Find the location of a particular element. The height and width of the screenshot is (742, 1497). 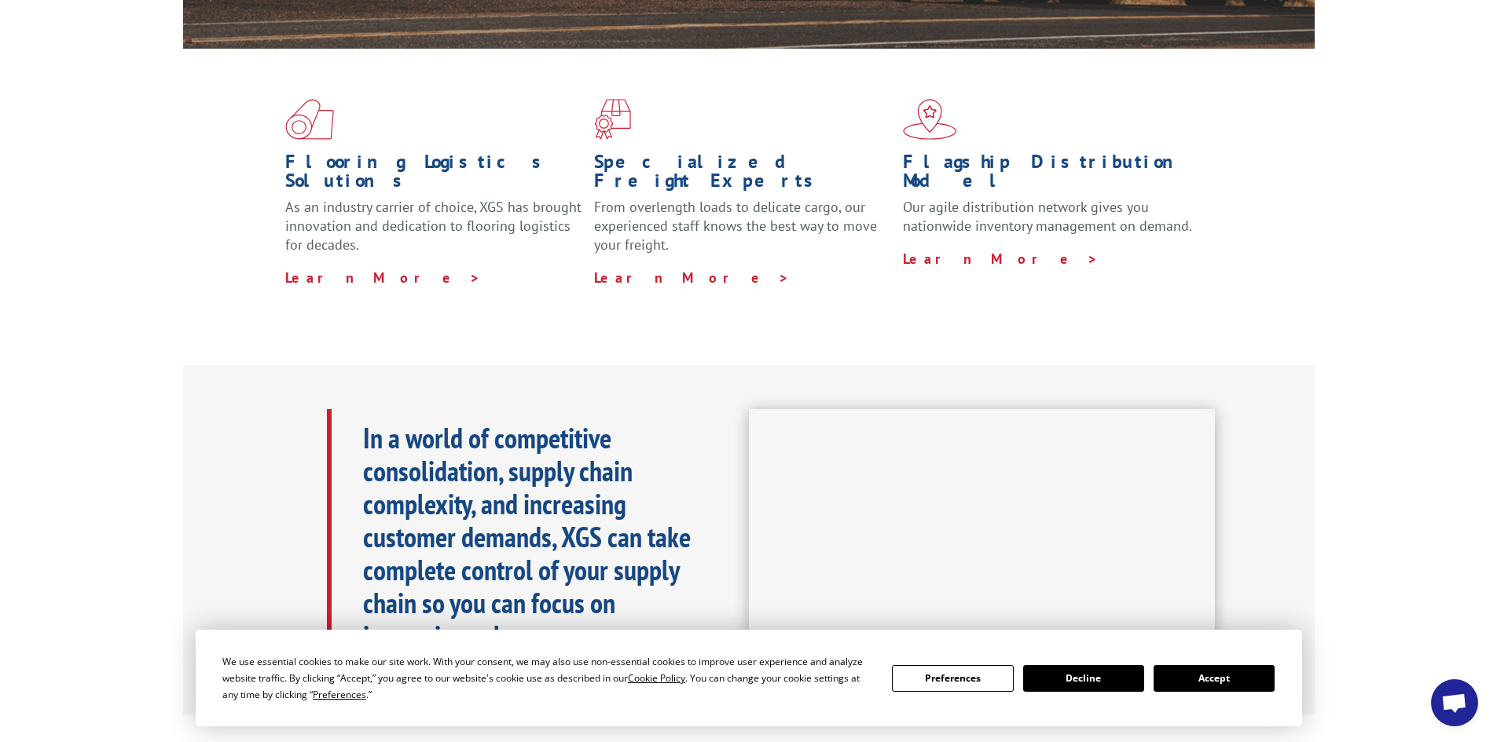

div: We use essential cookies to make our site work. With your consent, we may also use non-essential ... is located at coordinates (548, 678).